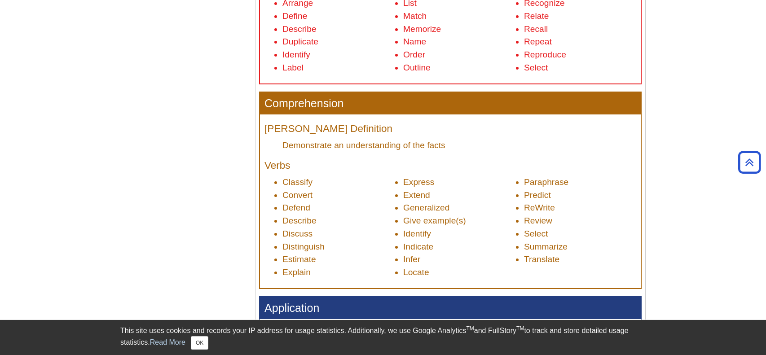 This screenshot has width=766, height=355. I want to click on li: Explain, so click(338, 272).